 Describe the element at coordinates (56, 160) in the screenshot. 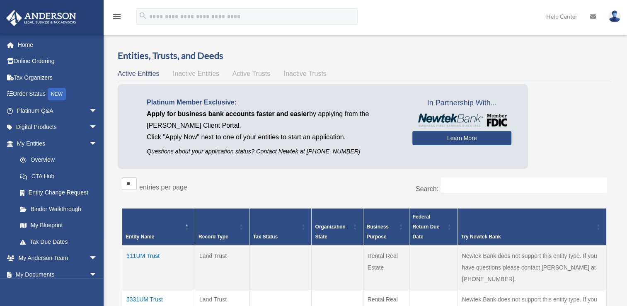

I see `a: Overview` at that location.